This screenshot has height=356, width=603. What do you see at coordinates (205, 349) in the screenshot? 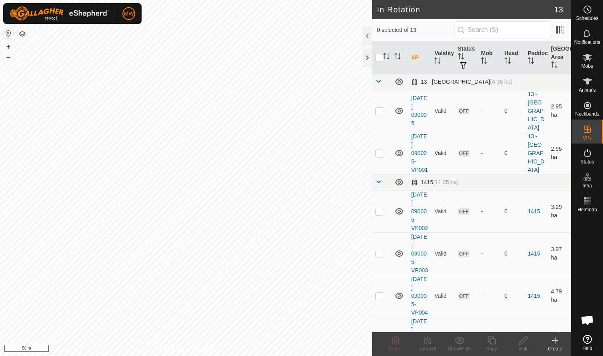
I see `a: Contact Us` at bounding box center [205, 349].